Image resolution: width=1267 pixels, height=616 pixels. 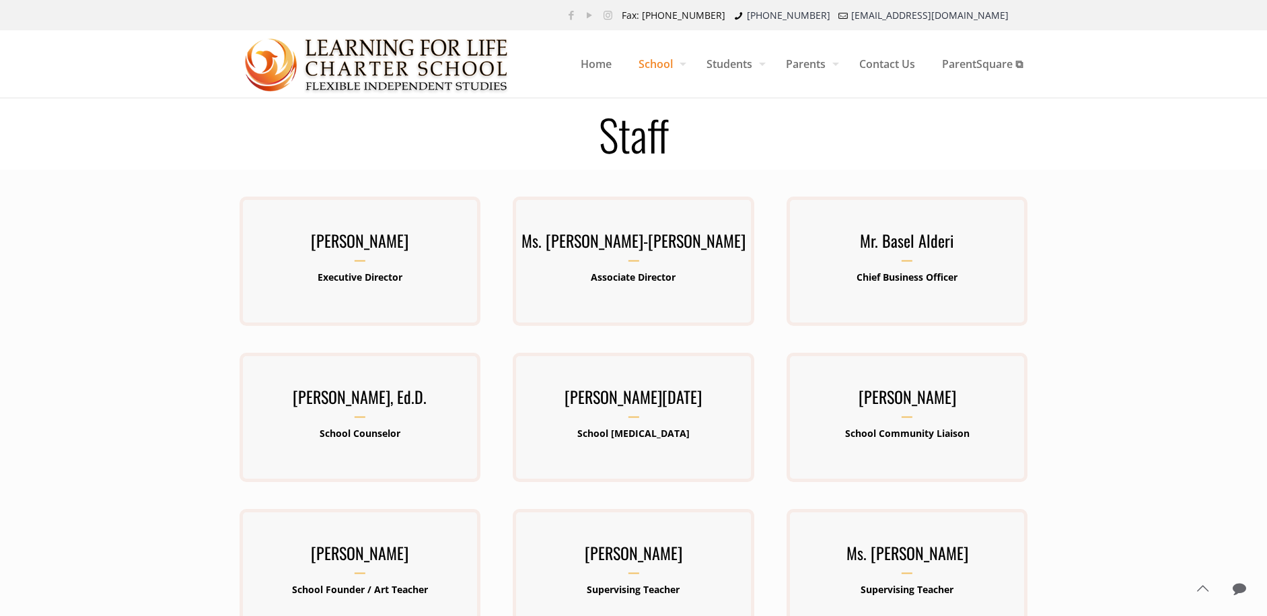 What do you see at coordinates (733, 64) in the screenshot?
I see `a: Students` at bounding box center [733, 64].